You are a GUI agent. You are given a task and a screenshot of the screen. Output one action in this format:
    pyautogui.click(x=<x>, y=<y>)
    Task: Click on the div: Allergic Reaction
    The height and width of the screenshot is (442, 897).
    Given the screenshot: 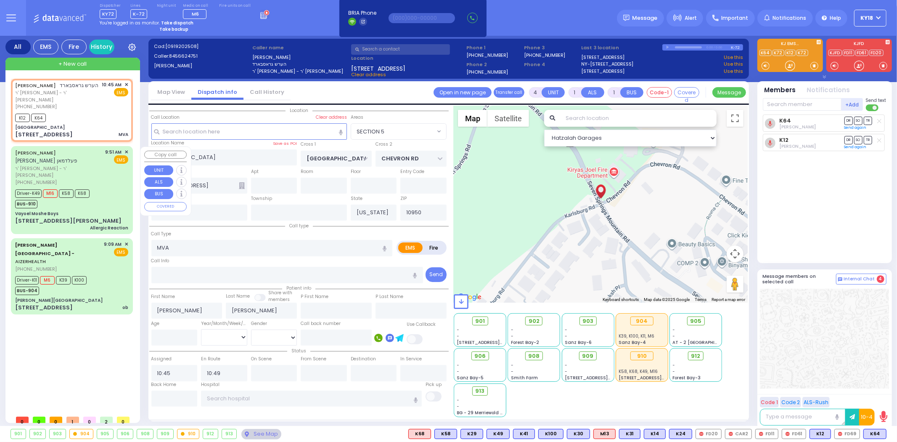 What is the action you would take?
    pyautogui.click(x=109, y=228)
    